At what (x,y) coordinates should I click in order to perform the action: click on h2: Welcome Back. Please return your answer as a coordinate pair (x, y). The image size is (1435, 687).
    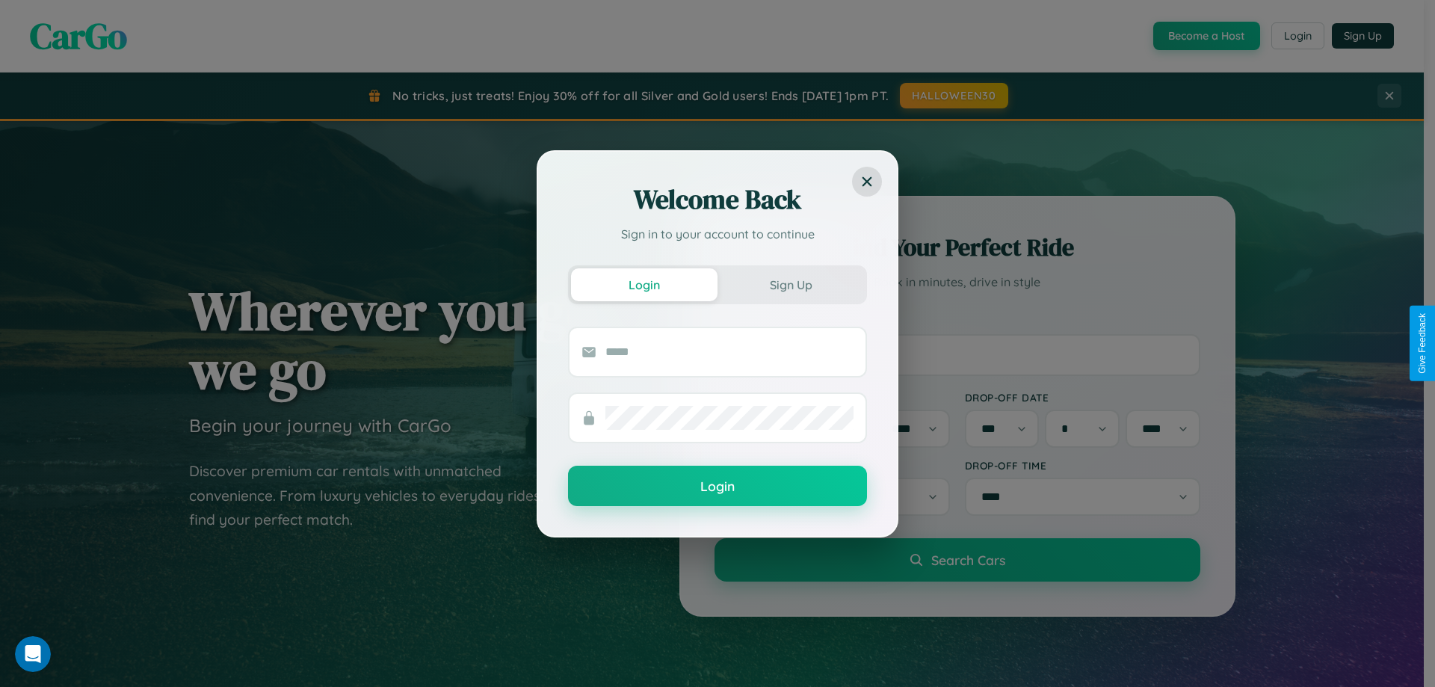
    Looking at the image, I should click on (717, 200).